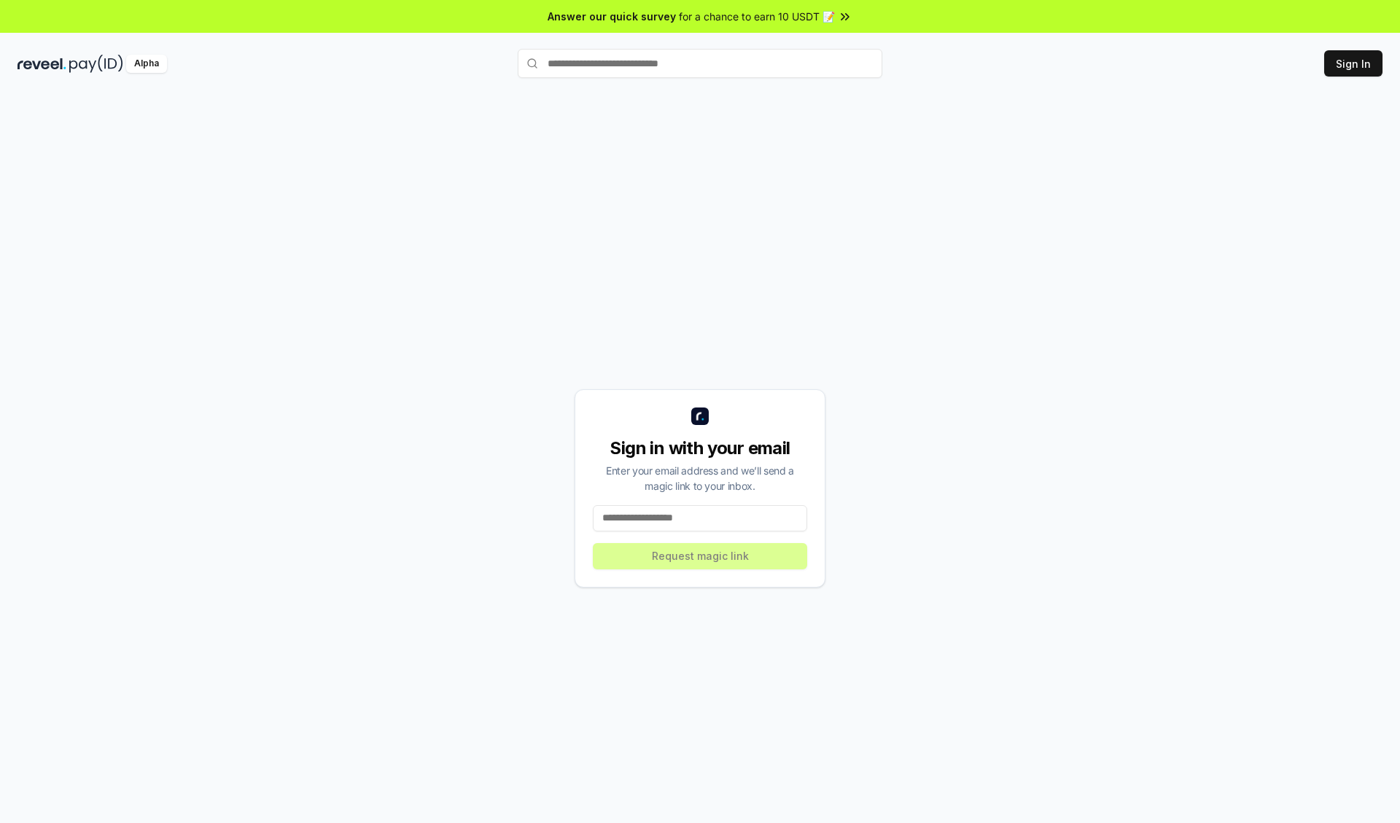 The image size is (1400, 823). I want to click on div: Alpha, so click(147, 63).